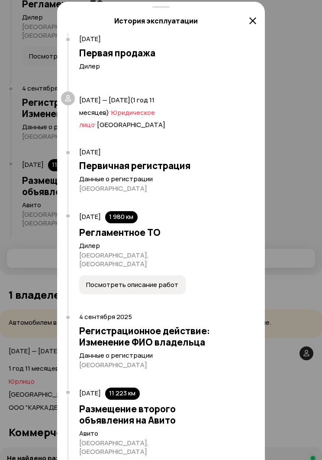 The image size is (322, 460). Describe the element at coordinates (149, 166) in the screenshot. I see `h3: Первичная регистрация` at that location.